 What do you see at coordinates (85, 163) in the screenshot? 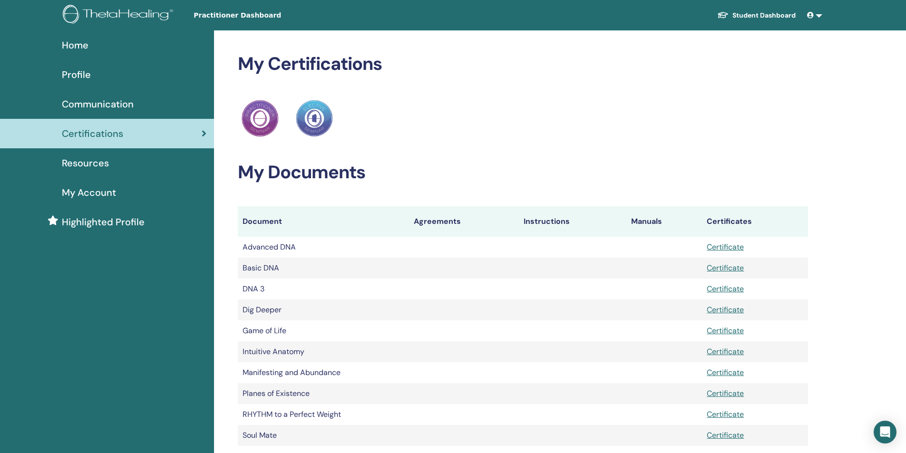
I see `span: Resources` at bounding box center [85, 163].